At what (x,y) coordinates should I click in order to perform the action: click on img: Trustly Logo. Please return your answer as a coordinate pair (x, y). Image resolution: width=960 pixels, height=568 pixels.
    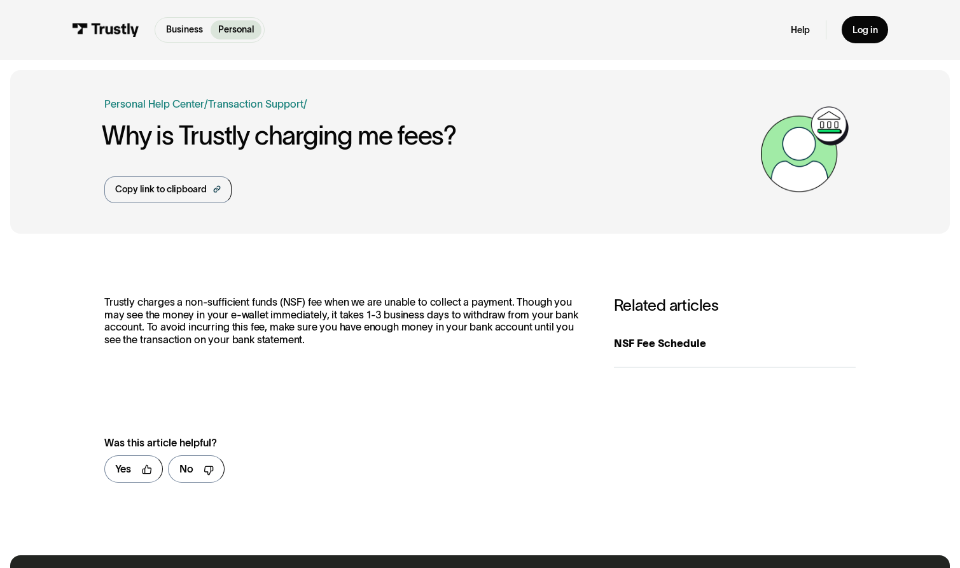
    Looking at the image, I should click on (106, 30).